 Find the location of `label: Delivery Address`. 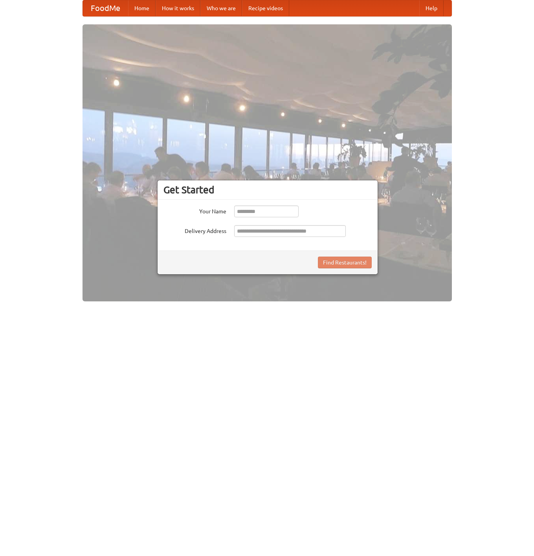

label: Delivery Address is located at coordinates (195, 230).